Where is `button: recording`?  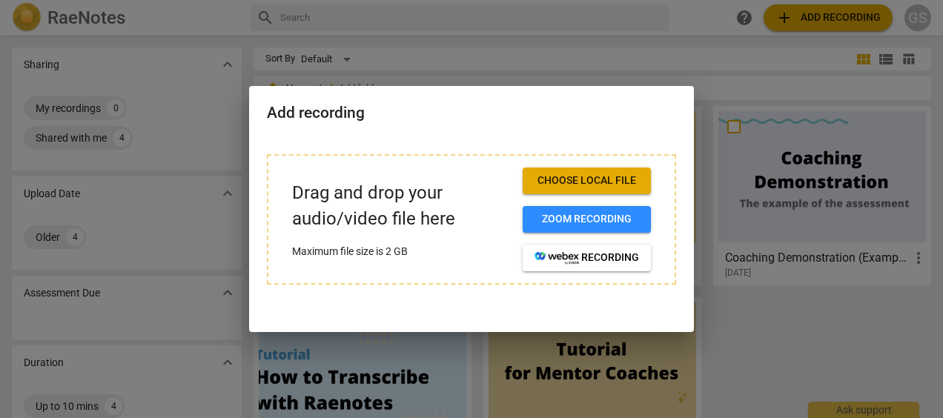
button: recording is located at coordinates (586, 258).